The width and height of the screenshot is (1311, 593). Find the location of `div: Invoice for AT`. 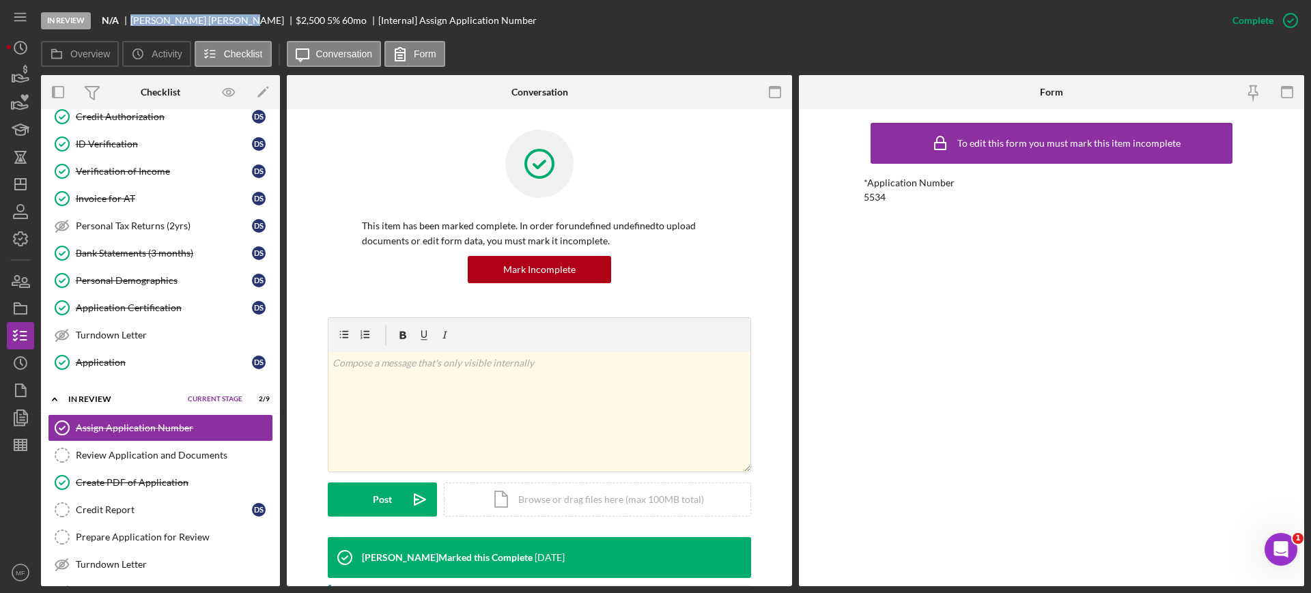

div: Invoice for AT is located at coordinates (164, 199).